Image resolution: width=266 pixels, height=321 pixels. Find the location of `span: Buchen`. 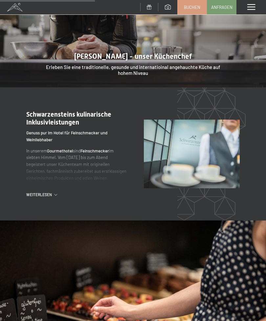

span: Buchen is located at coordinates (192, 7).